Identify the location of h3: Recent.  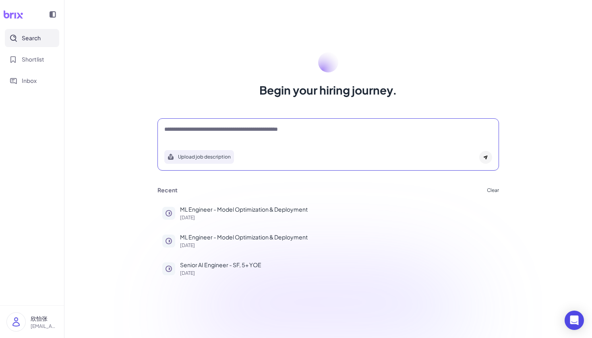
(167, 190).